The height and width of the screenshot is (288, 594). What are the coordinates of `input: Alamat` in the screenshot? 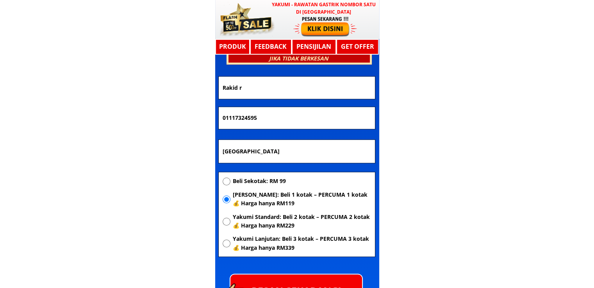 It's located at (297, 151).